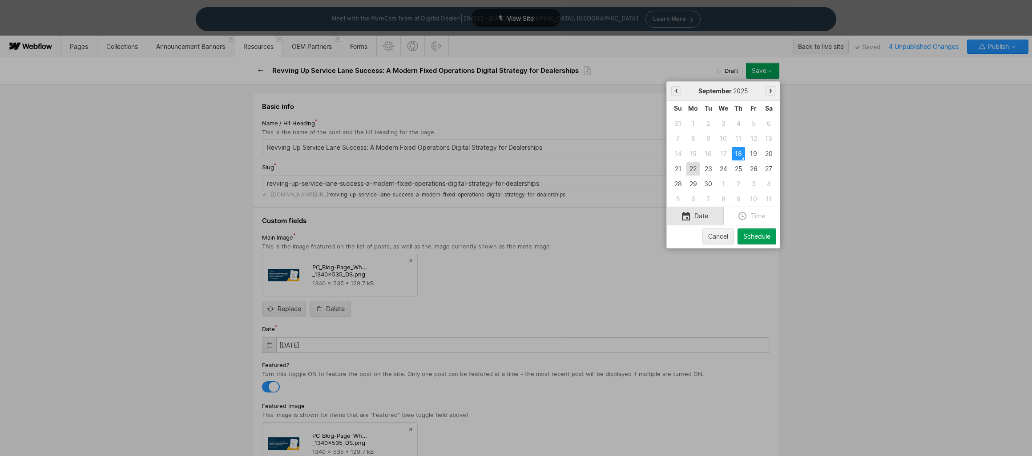 Image resolution: width=1032 pixels, height=456 pixels. What do you see at coordinates (708, 108) in the screenshot?
I see `div: Tu` at bounding box center [708, 108].